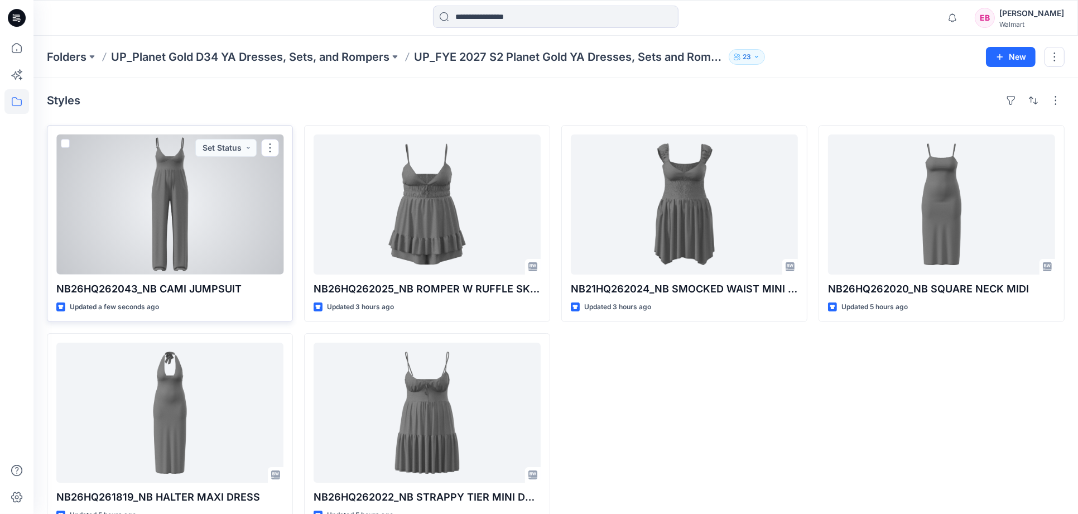 The image size is (1078, 514). Describe the element at coordinates (941, 289) in the screenshot. I see `p: NB26HQ262020_NB SQUARE NECK MIDI` at that location.